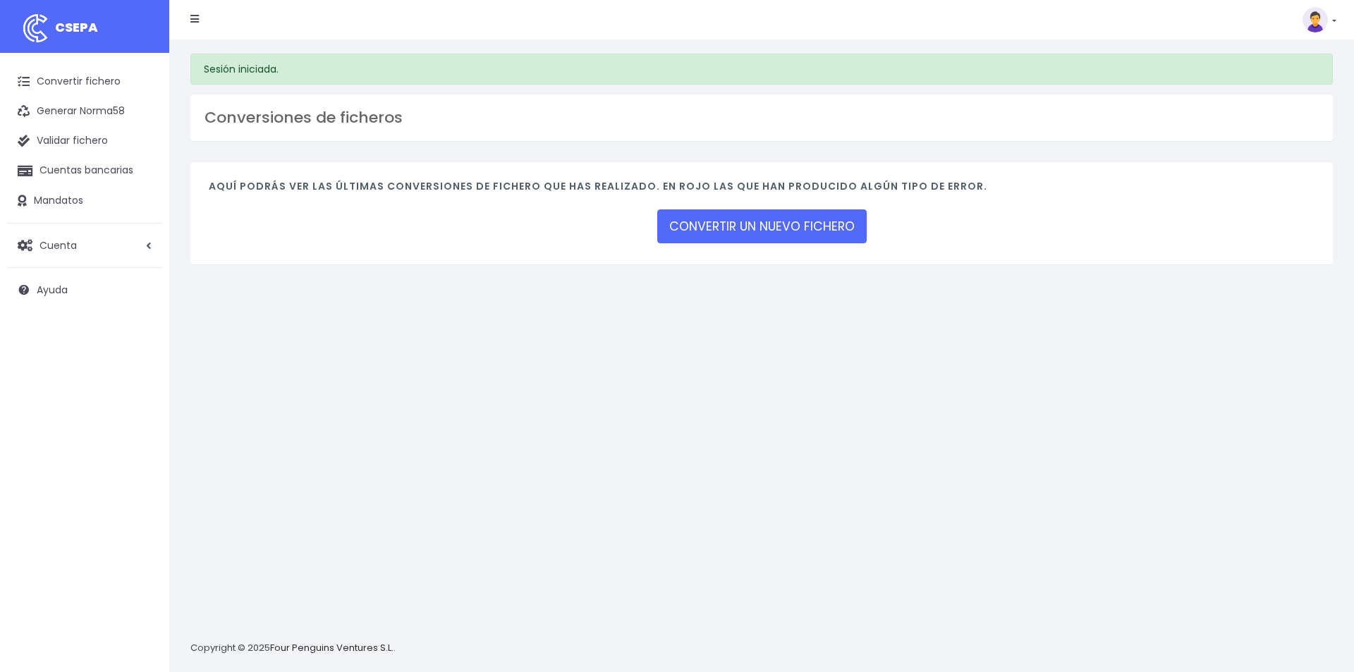 This screenshot has width=1354, height=672. What do you see at coordinates (762, 226) in the screenshot?
I see `a: CONVERTIR UN NUEVO FICHERO` at bounding box center [762, 226].